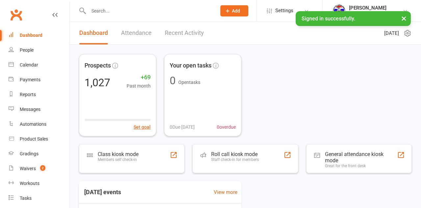 This screenshot has height=208, width=421. I want to click on button: Add, so click(234, 11).